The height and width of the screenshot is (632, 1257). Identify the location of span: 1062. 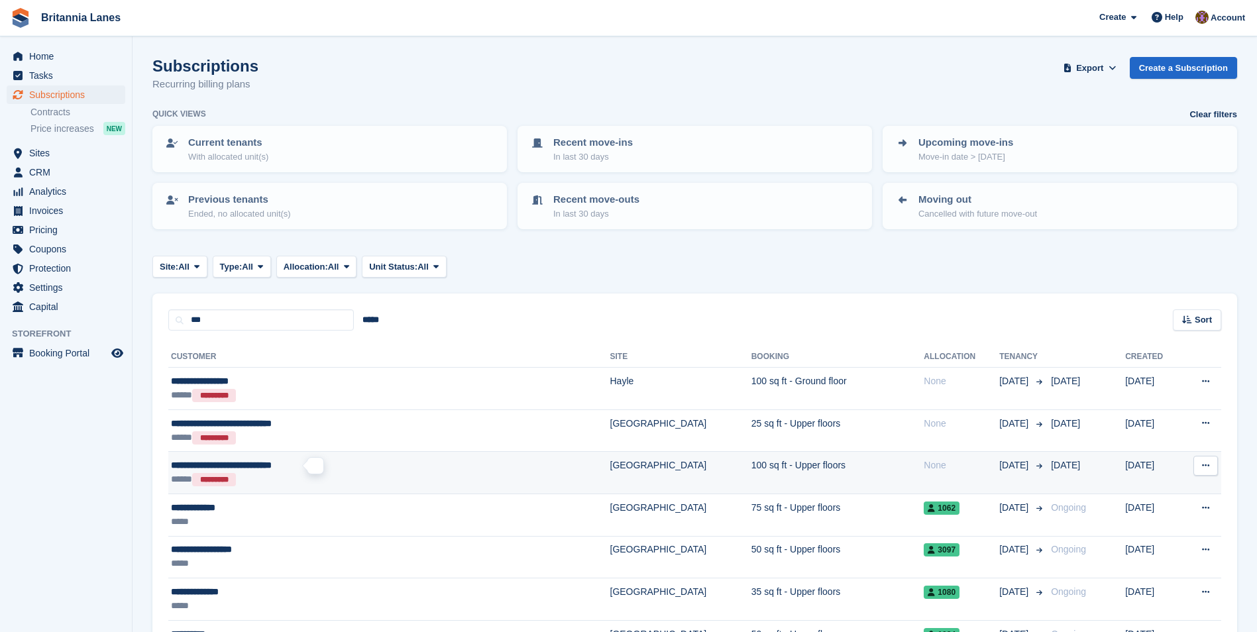
(942, 508).